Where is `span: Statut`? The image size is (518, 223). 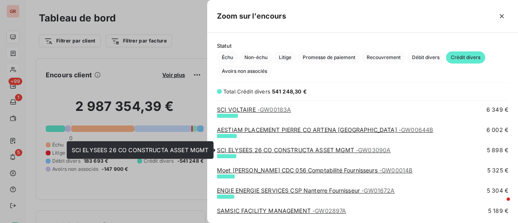
span: Statut is located at coordinates (362, 46).